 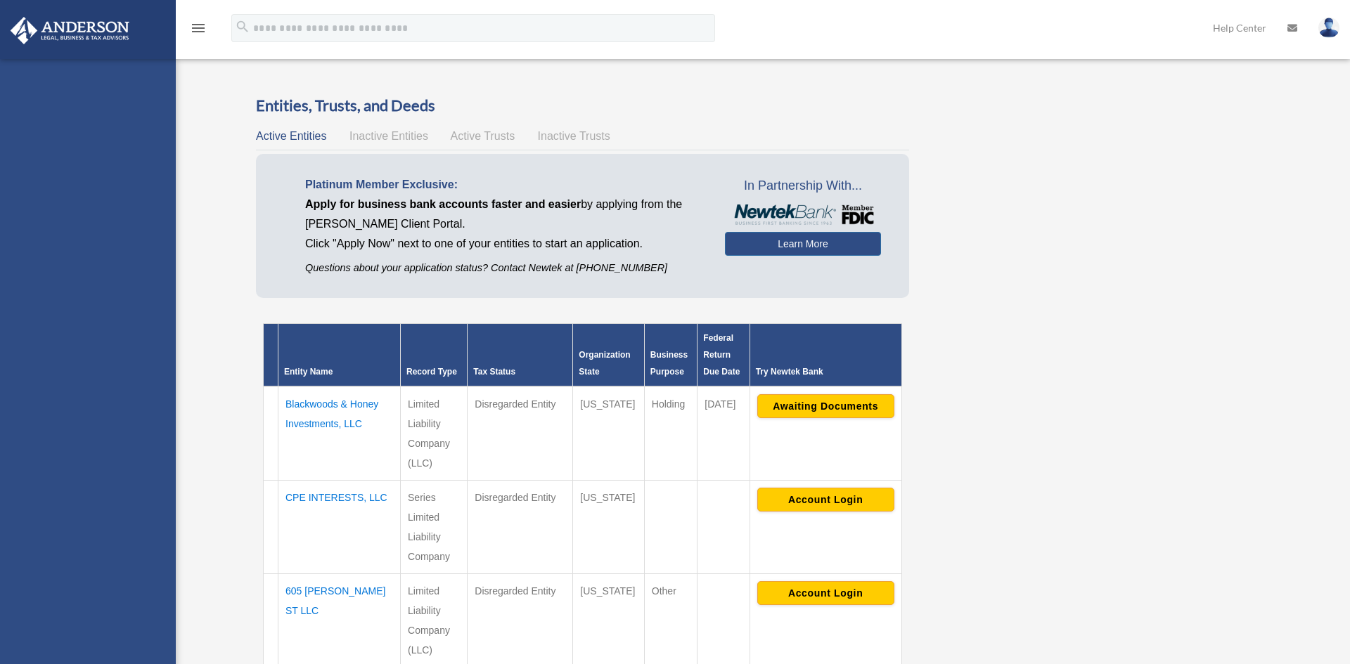 I want to click on i: search, so click(x=243, y=27).